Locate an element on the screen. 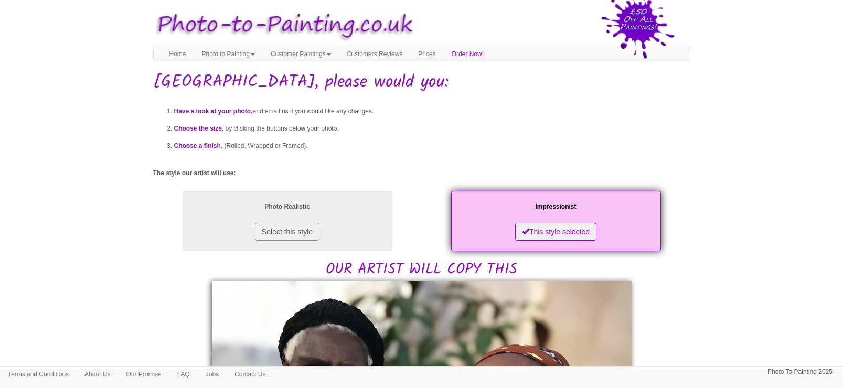 This screenshot has width=843, height=388. a: Photo to Painting is located at coordinates (228, 54).